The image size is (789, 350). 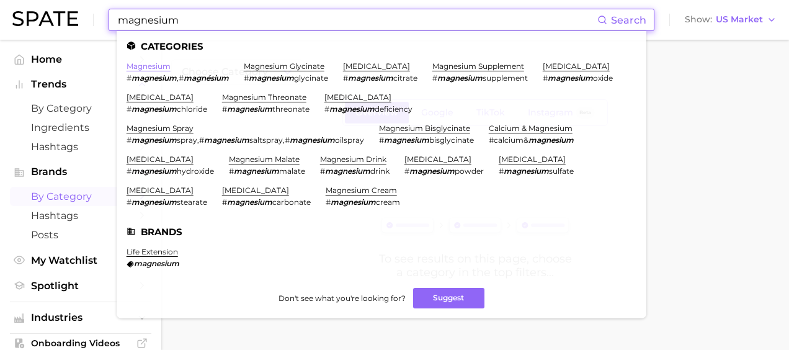 I want to click on span: carbonate, so click(x=292, y=202).